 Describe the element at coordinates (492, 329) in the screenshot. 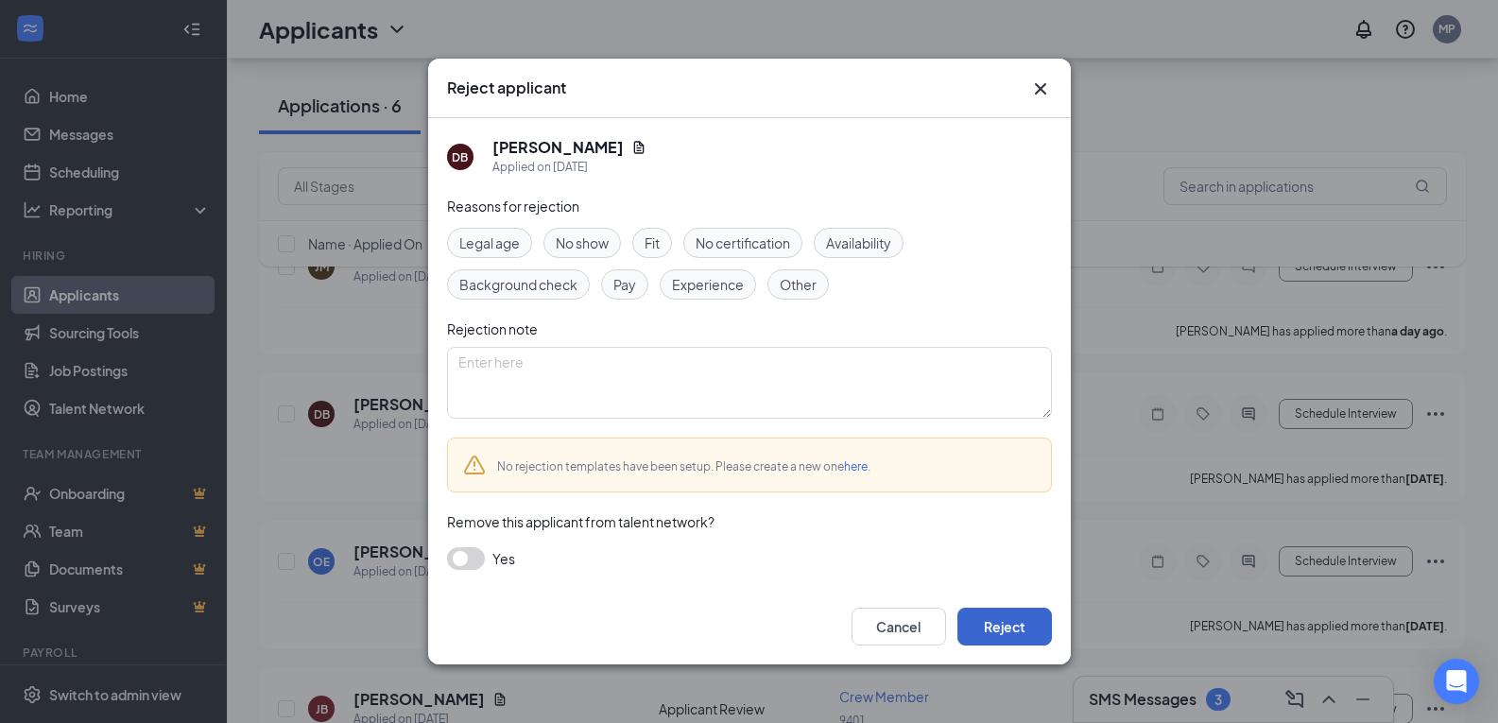

I see `span: Rejection note` at that location.